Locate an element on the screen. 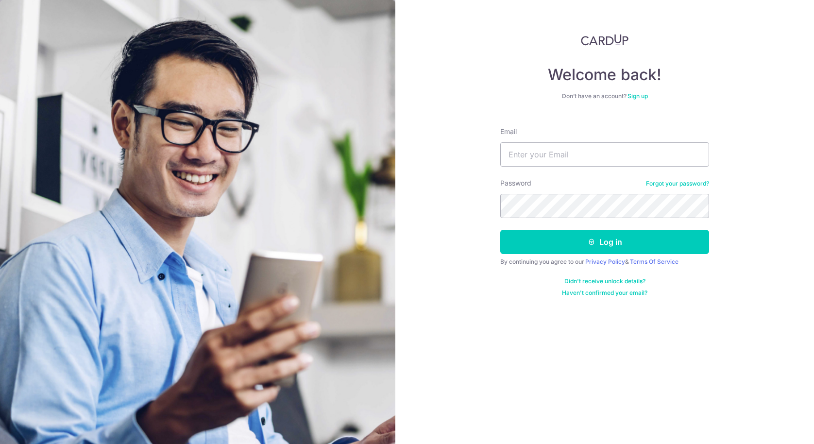 This screenshot has width=814, height=444. label: Password is located at coordinates (515, 183).